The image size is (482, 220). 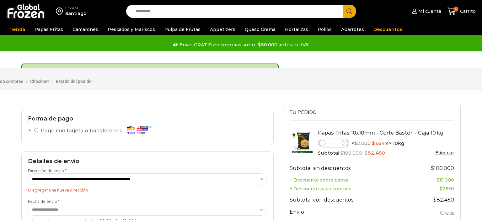 What do you see at coordinates (147, 162) in the screenshot?
I see `h2: Detalles de envío` at bounding box center [147, 162].